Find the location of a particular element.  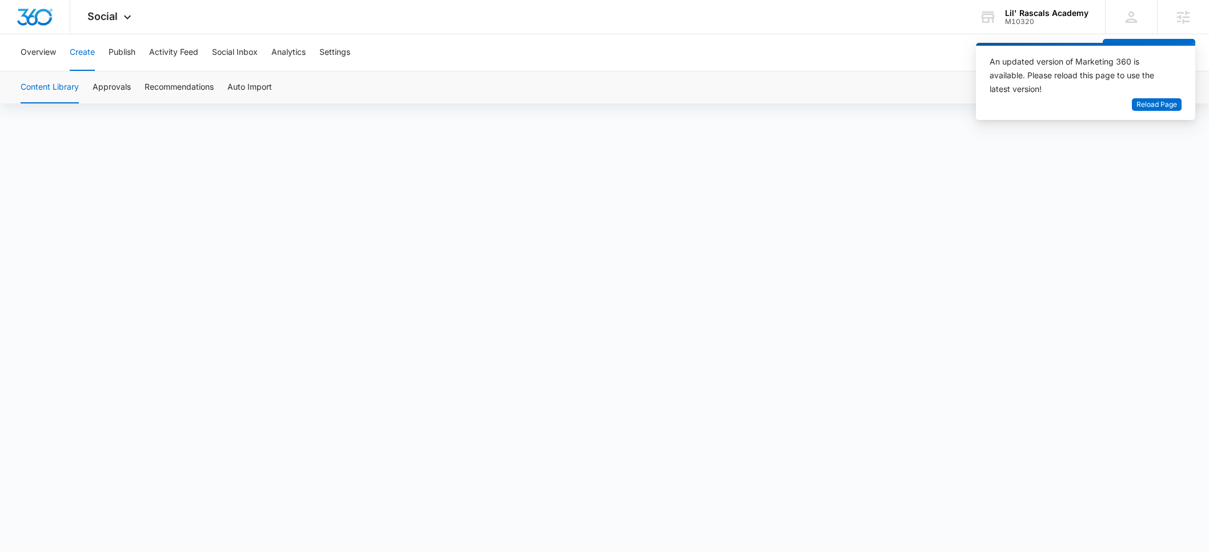

button: Reload Page is located at coordinates (1156, 105).